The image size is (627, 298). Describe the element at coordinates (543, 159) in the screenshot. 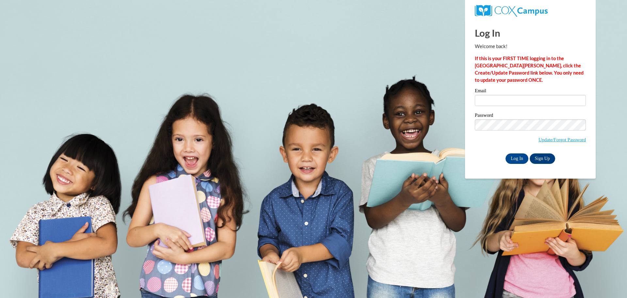

I see `a: Sign Up` at that location.